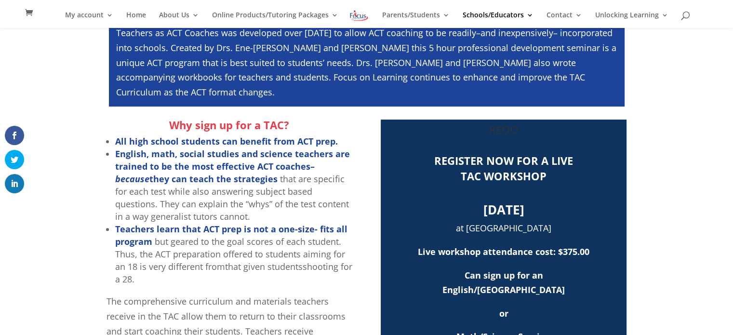 This screenshot has width=733, height=335. What do you see at coordinates (632, 20) in the screenshot?
I see `a: Unlocking Learning` at bounding box center [632, 20].